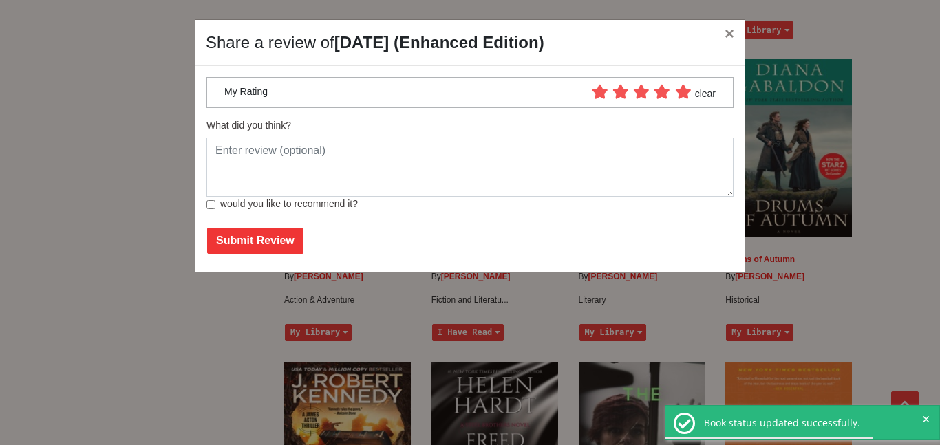 This screenshot has width=940, height=445. I want to click on li: Fair, so click(621, 92).